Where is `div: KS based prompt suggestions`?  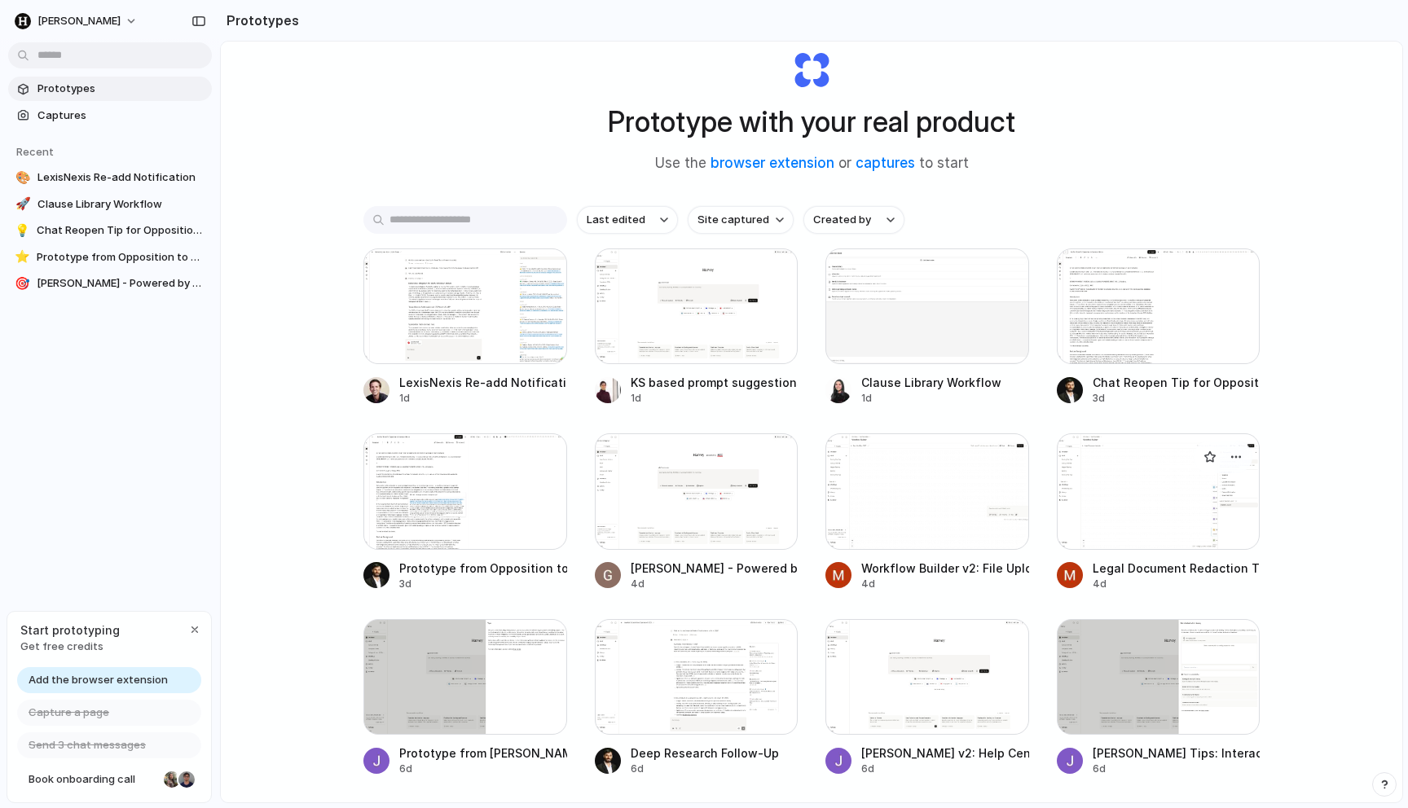
div: KS based prompt suggestions is located at coordinates (714, 382).